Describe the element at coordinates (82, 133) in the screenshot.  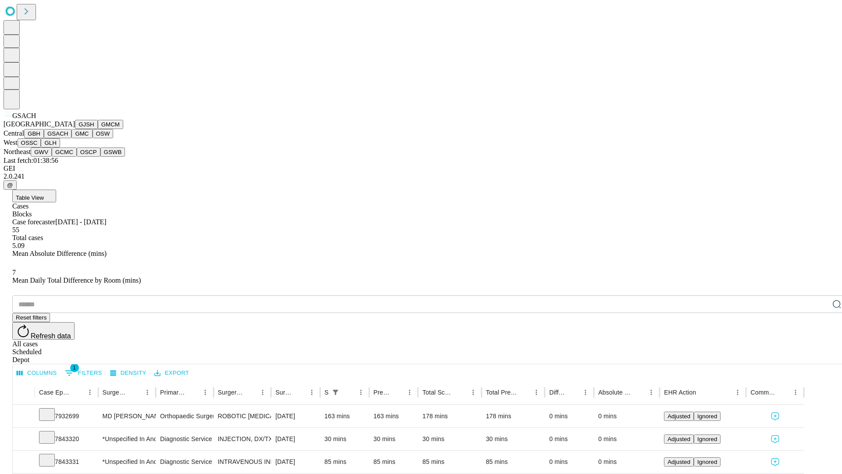
I see `button: GMC` at that location.